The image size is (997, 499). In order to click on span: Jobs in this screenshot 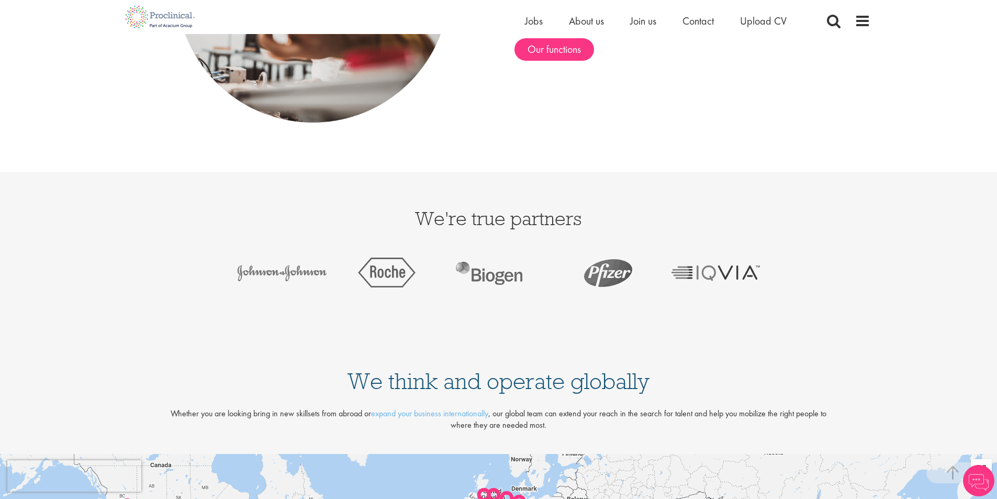, I will do `click(534, 21)`.